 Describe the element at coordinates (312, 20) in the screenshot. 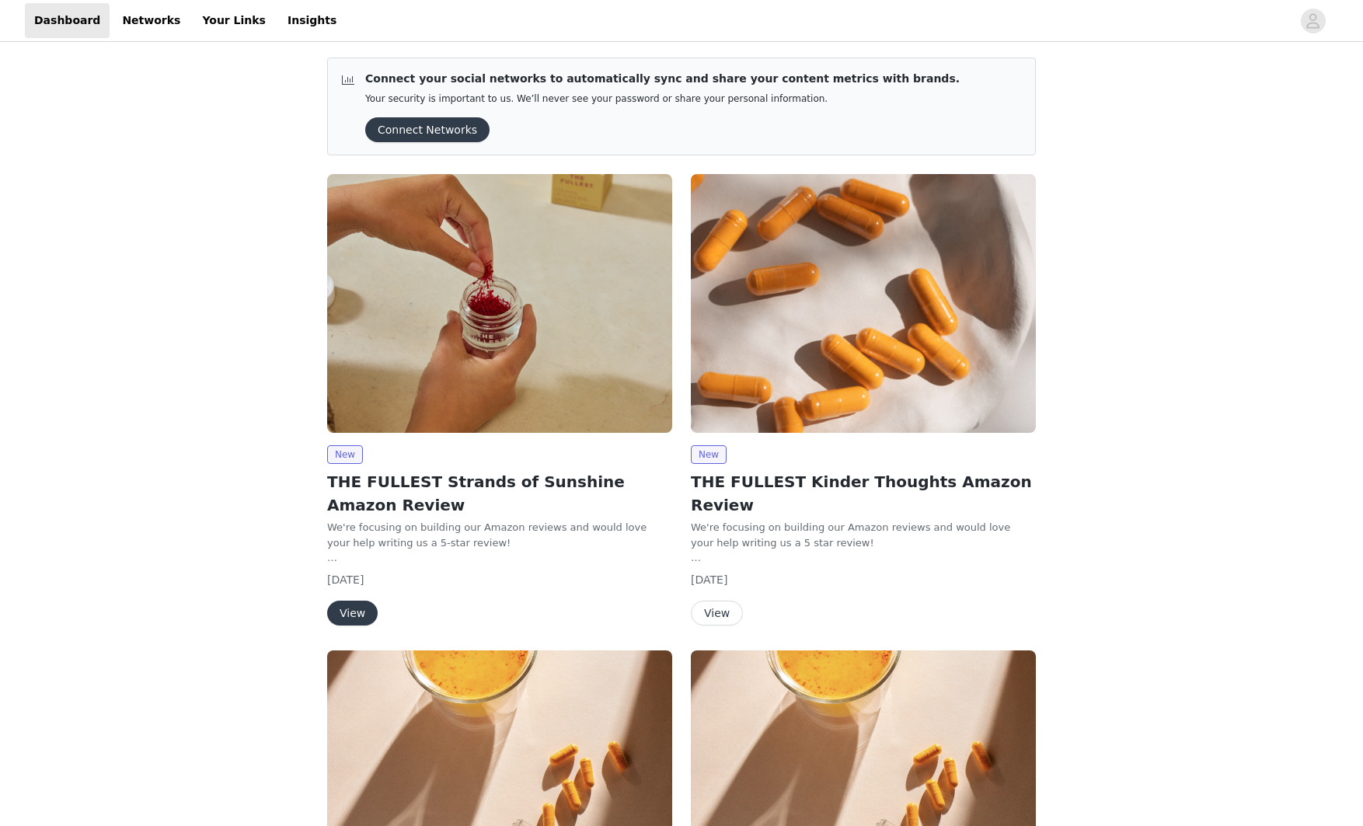

I see `a: Insights` at that location.